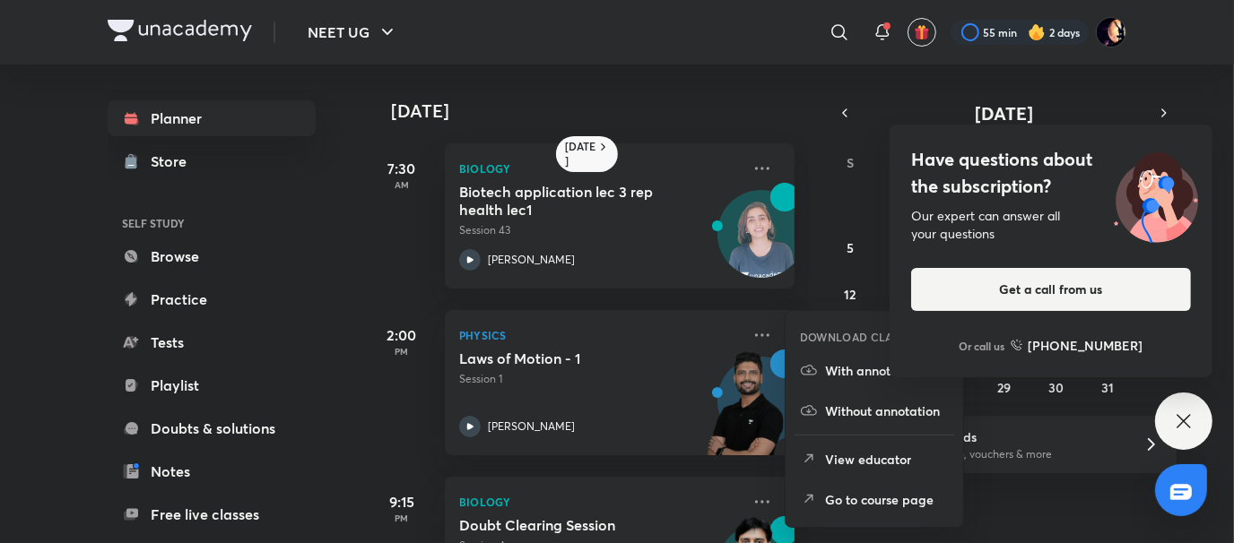 This screenshot has height=543, width=1234. I want to click on div: Our expert can answer all your questions, so click(1051, 225).